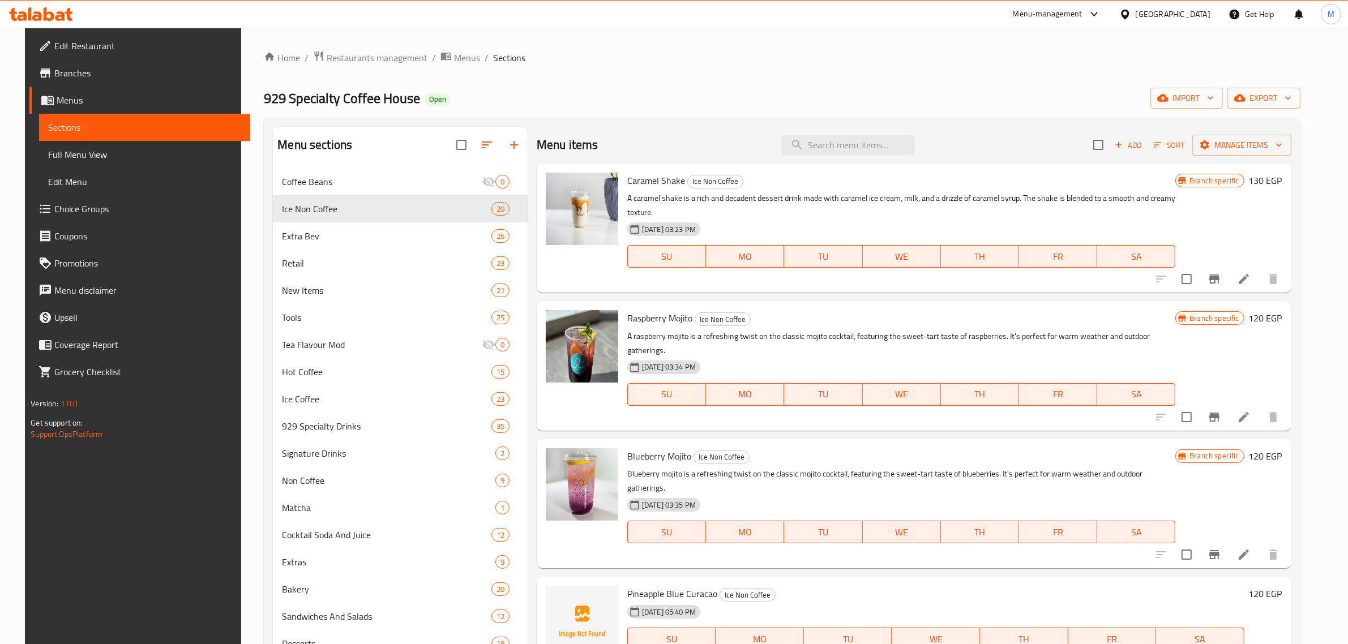  What do you see at coordinates (388, 481) in the screenshot?
I see `span: Non Coffee` at bounding box center [388, 481].